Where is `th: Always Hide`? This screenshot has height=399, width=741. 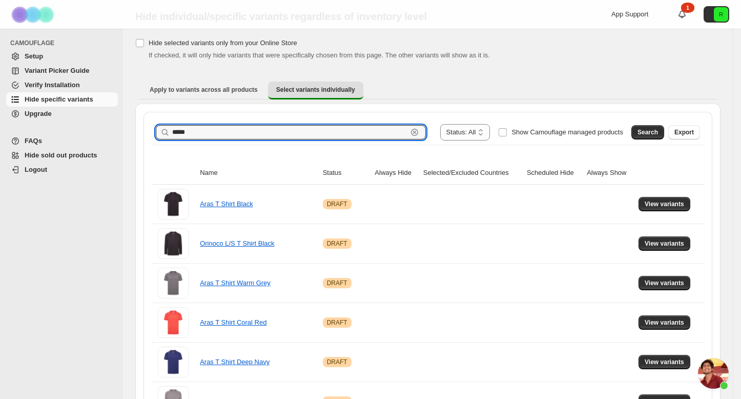
th: Always Hide is located at coordinates (396, 173).